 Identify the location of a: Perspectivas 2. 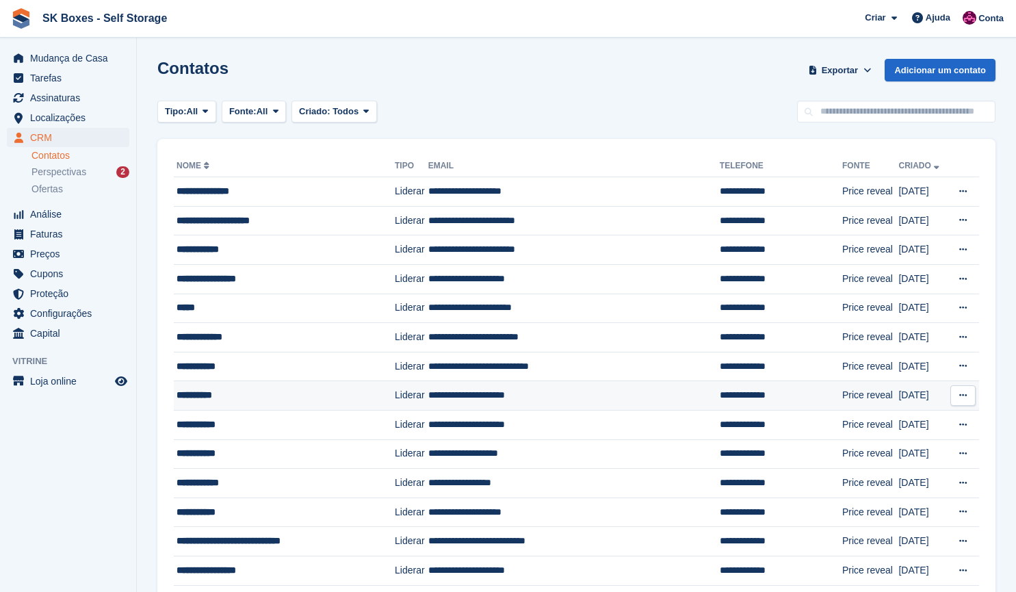
(80, 172).